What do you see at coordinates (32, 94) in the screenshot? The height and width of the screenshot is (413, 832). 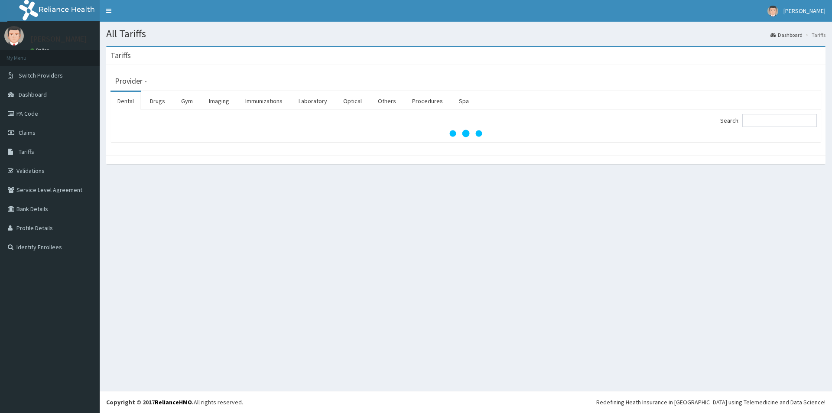 I see `span: Dashboard` at bounding box center [32, 94].